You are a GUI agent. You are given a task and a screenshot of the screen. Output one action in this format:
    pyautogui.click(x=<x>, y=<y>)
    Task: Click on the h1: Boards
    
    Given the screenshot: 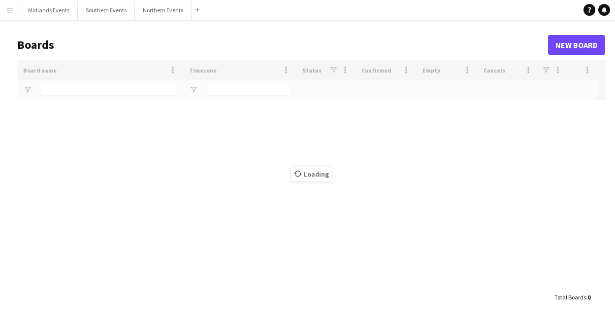 What is the action you would take?
    pyautogui.click(x=283, y=45)
    